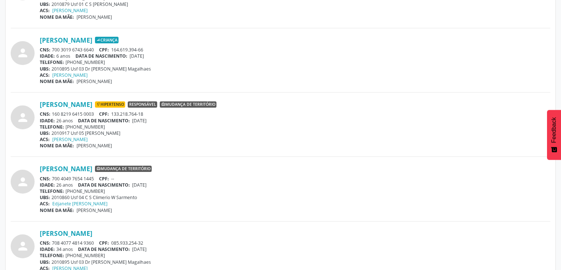 This screenshot has width=561, height=270. Describe the element at coordinates (295, 198) in the screenshot. I see `div: 2010860 Usf 04 C S Climerio W Sarmento` at that location.